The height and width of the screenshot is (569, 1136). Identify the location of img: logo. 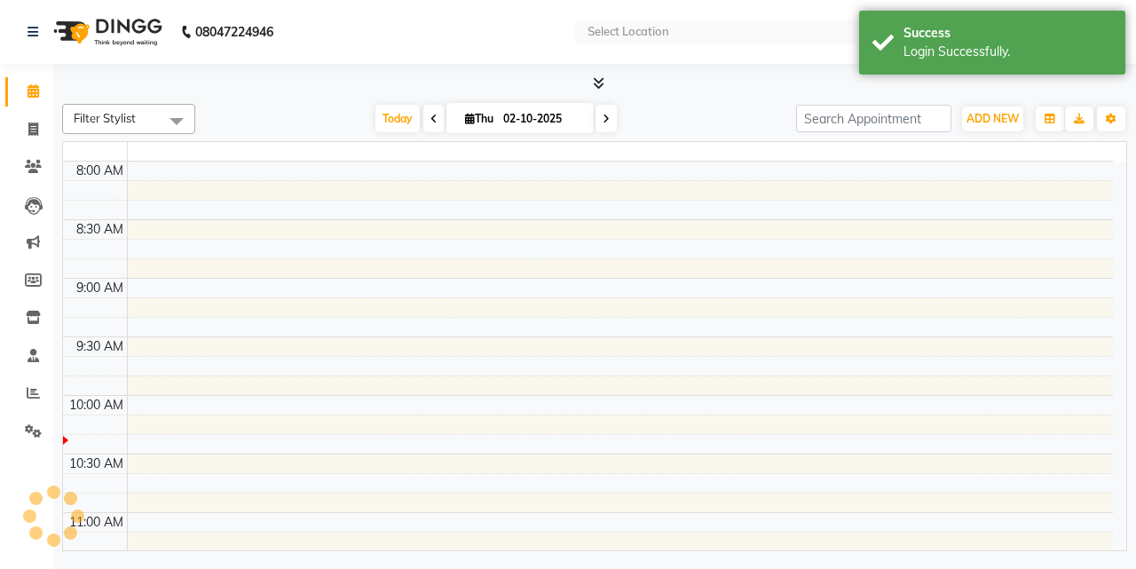
(106, 32).